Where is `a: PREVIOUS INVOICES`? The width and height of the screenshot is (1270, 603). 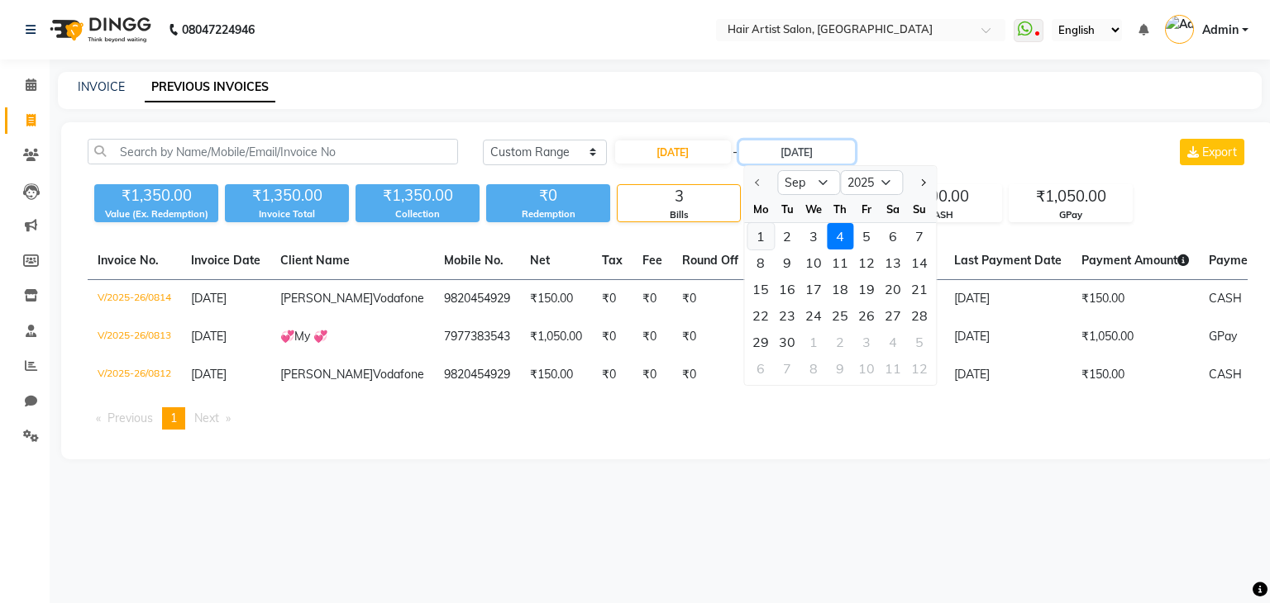
a: PREVIOUS INVOICES is located at coordinates (210, 88).